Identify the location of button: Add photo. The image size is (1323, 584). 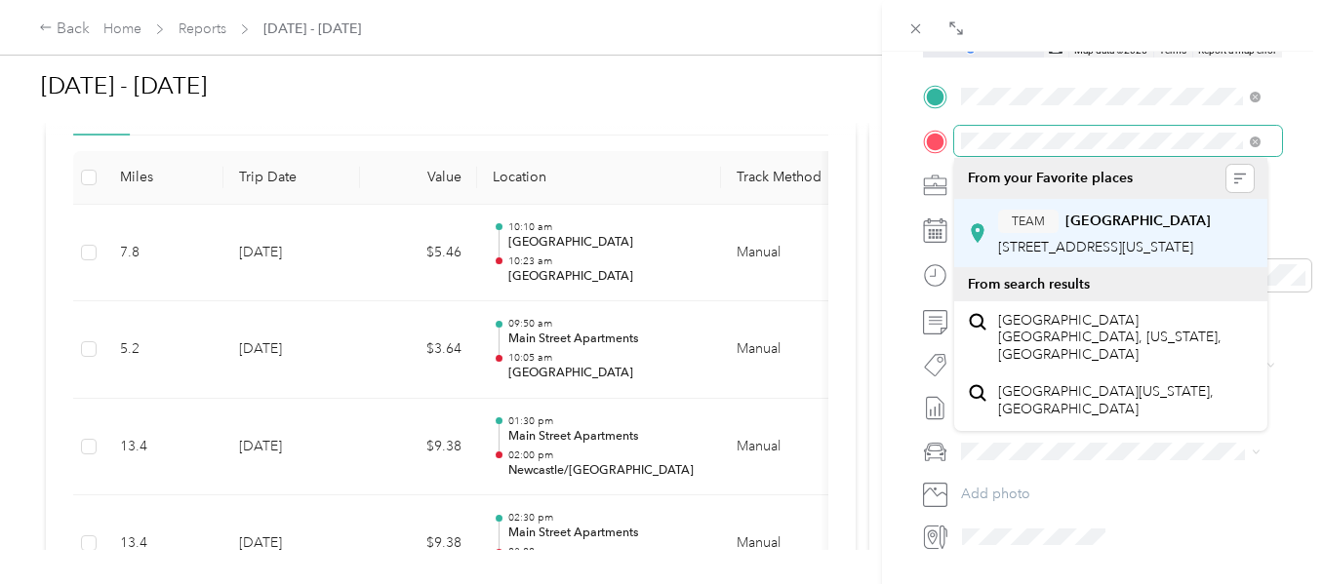
(1118, 495).